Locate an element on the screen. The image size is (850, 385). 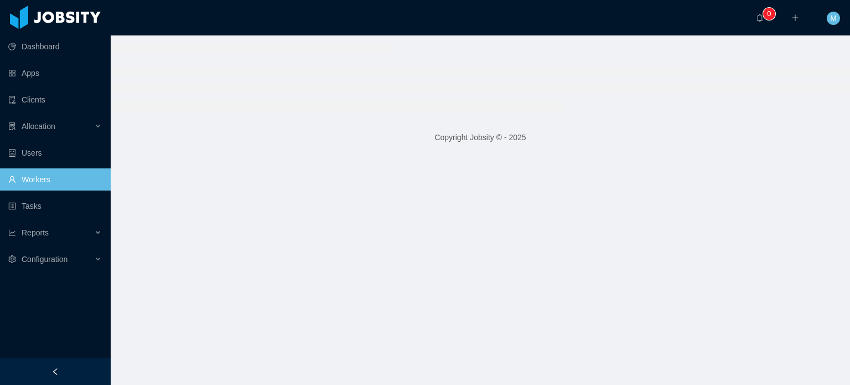
a: icon: robotUsers is located at coordinates (55, 153).